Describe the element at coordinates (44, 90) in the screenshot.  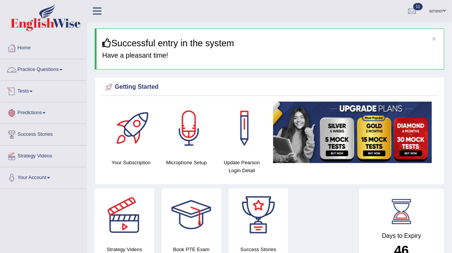
I see `a: Tests` at that location.